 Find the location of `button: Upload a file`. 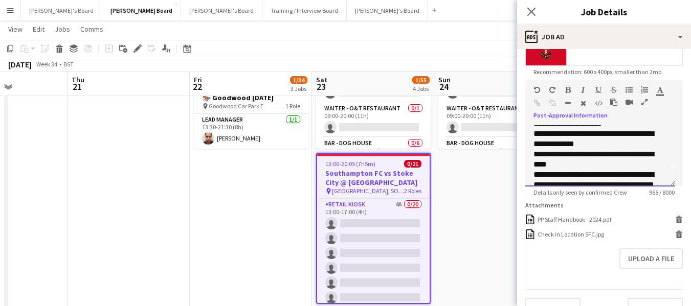

button: Upload a file is located at coordinates (651, 259).